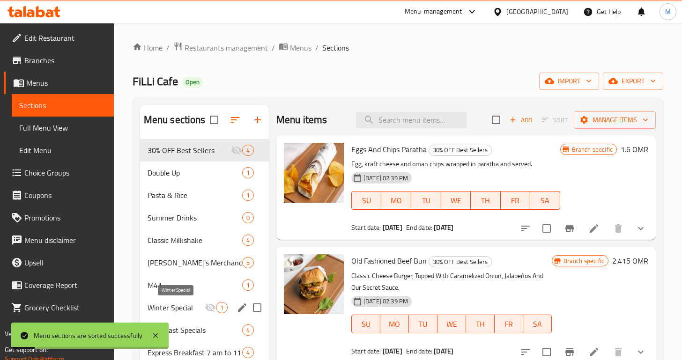 This screenshot has width=682, height=360. I want to click on a: Edit Menu, so click(63, 150).